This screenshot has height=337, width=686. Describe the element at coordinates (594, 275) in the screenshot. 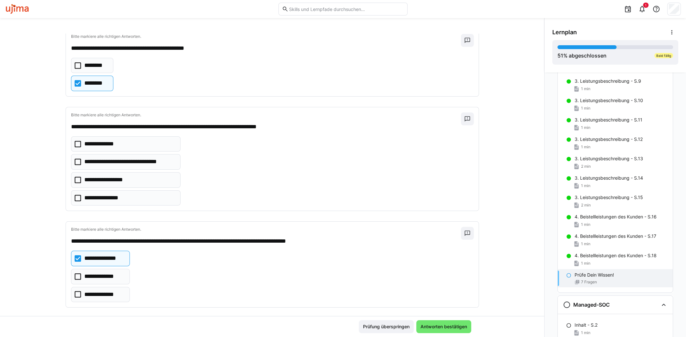

I see `p: Prüfe Dein Wissen!` at that location.